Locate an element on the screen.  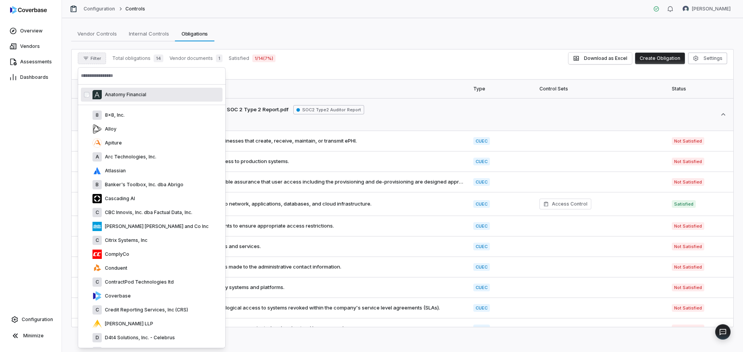
span: User entities should have controls in place to provide reasonable assurance that user access incl... is located at coordinates (271, 182).